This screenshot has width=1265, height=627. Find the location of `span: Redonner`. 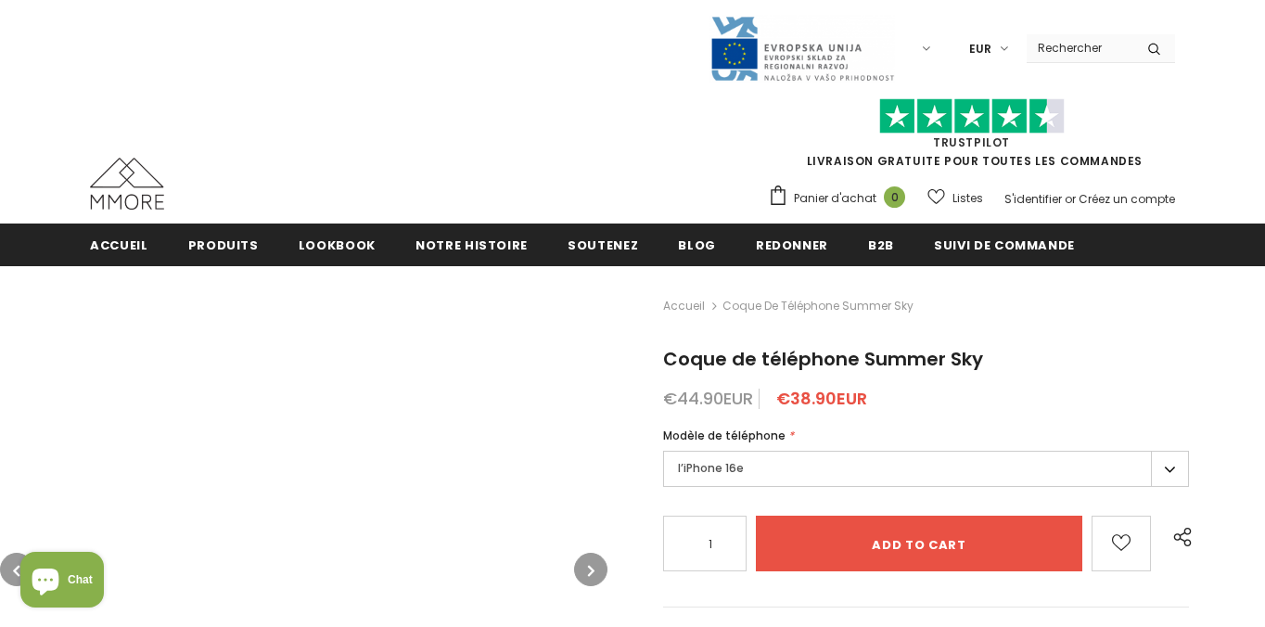

span: Redonner is located at coordinates (792, 245).